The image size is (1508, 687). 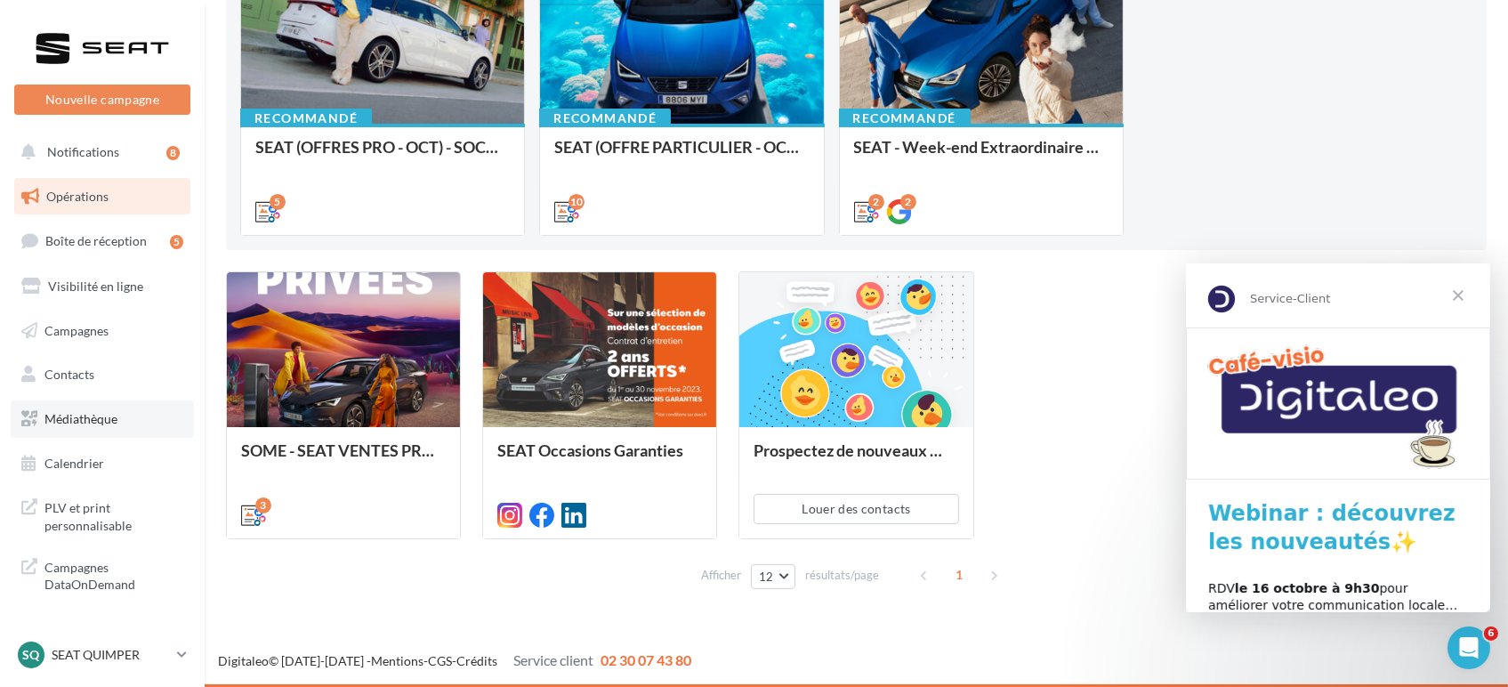 I want to click on p: SEAT QUIMPER, so click(x=110, y=655).